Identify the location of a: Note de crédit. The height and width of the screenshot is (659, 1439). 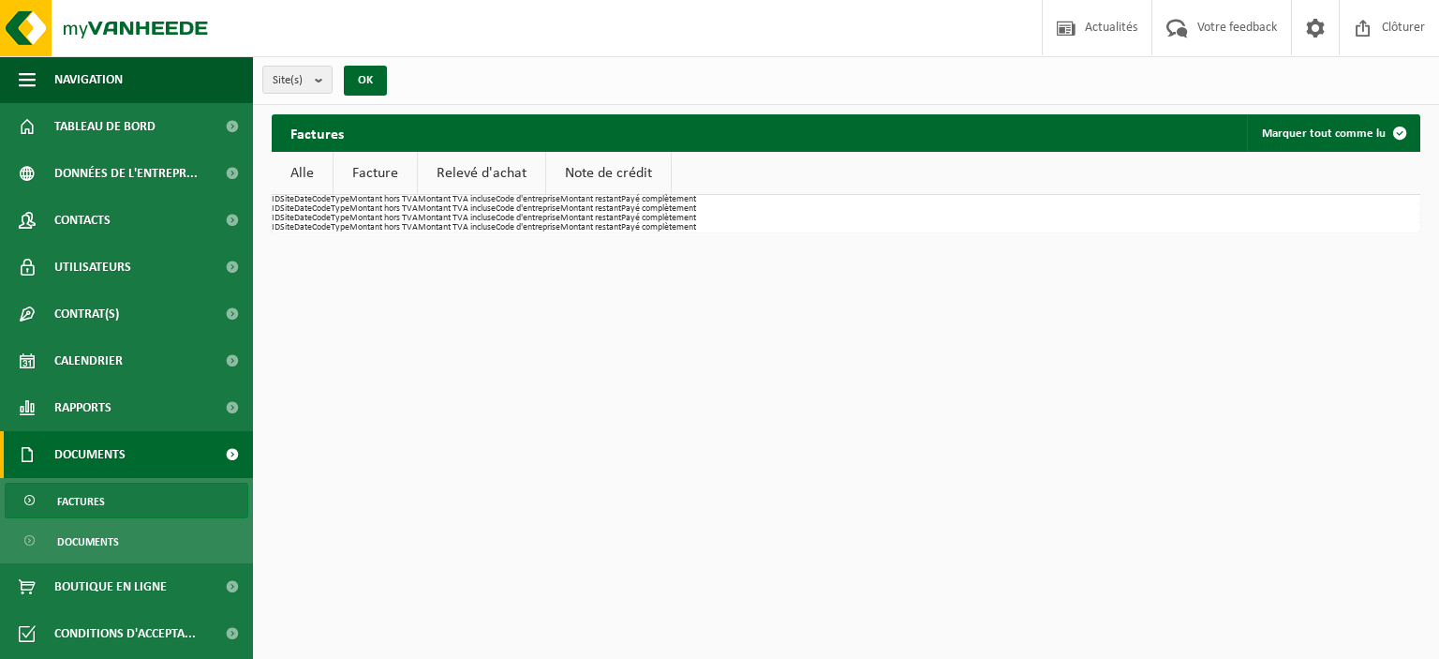
(608, 173).